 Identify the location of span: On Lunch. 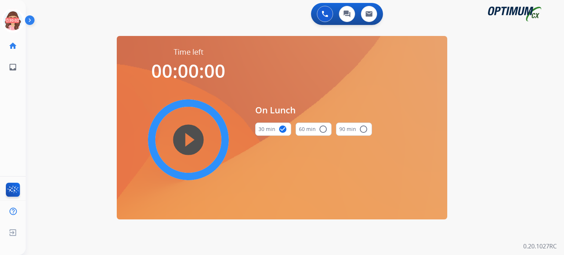
(314, 110).